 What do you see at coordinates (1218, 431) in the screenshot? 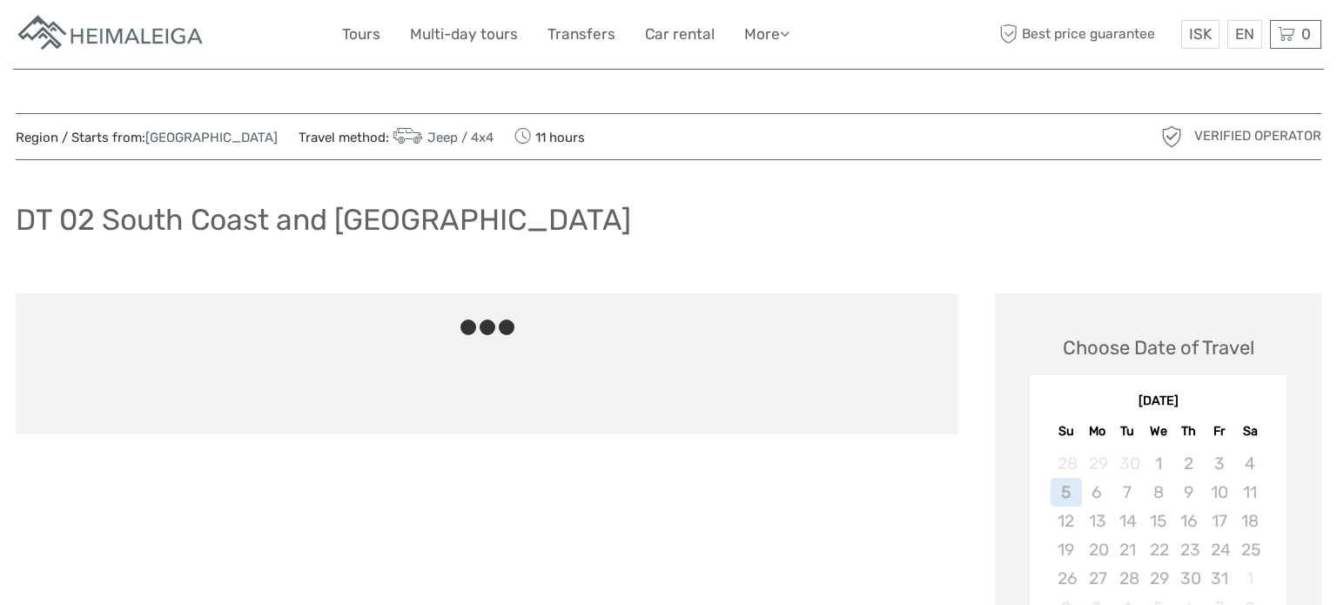
I see `div: Fr` at bounding box center [1218, 431].